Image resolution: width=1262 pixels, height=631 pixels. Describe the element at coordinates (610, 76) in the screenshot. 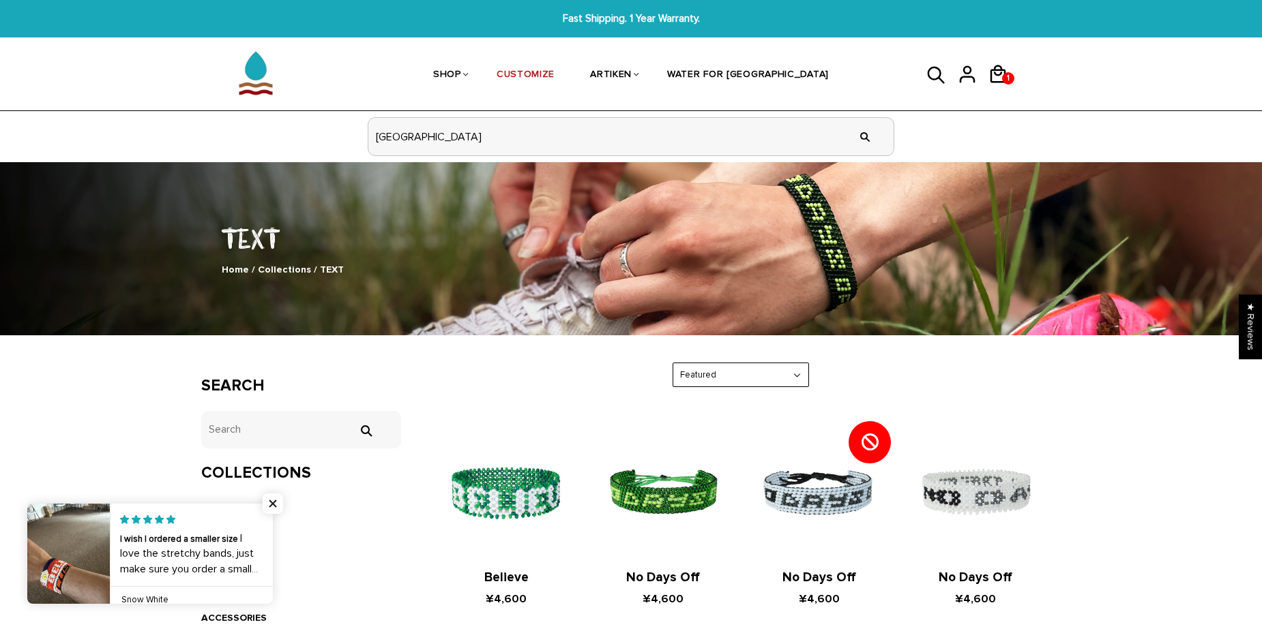

I see `a: ARTIKEN` at that location.